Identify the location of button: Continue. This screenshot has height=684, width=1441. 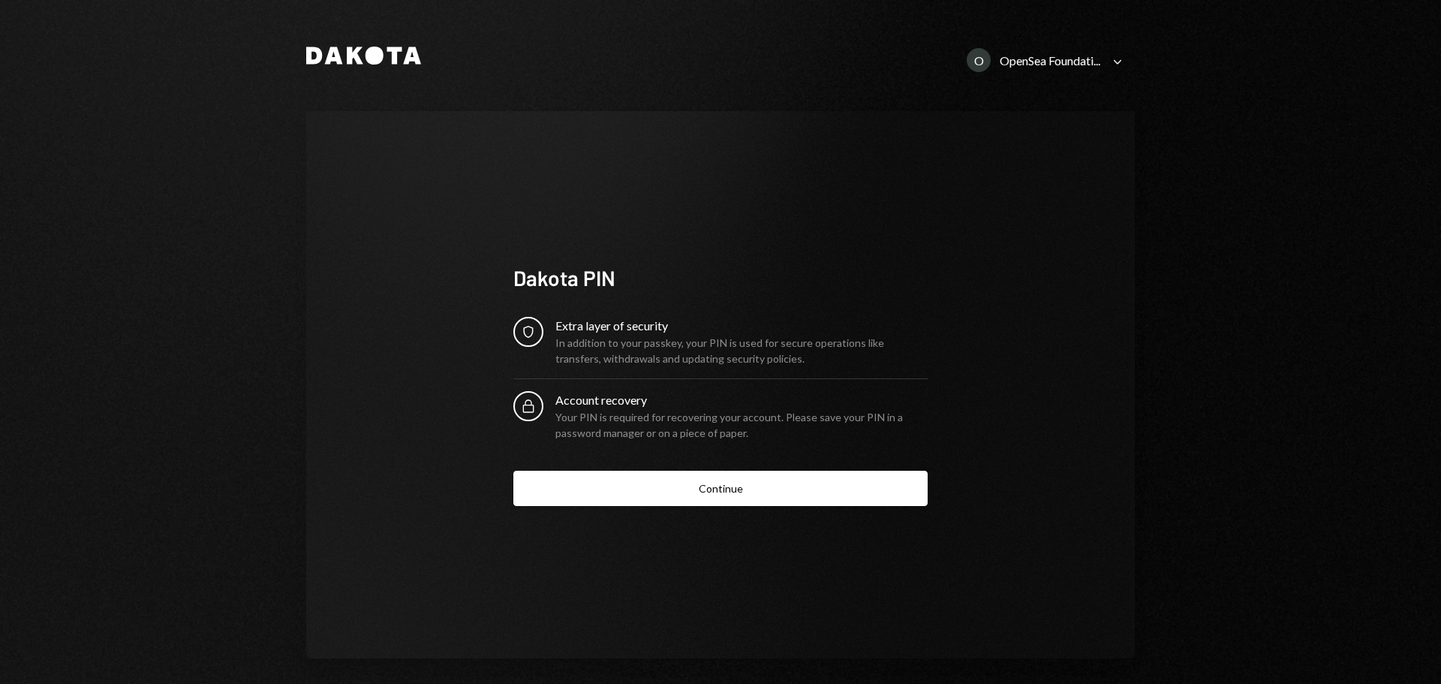
(720, 488).